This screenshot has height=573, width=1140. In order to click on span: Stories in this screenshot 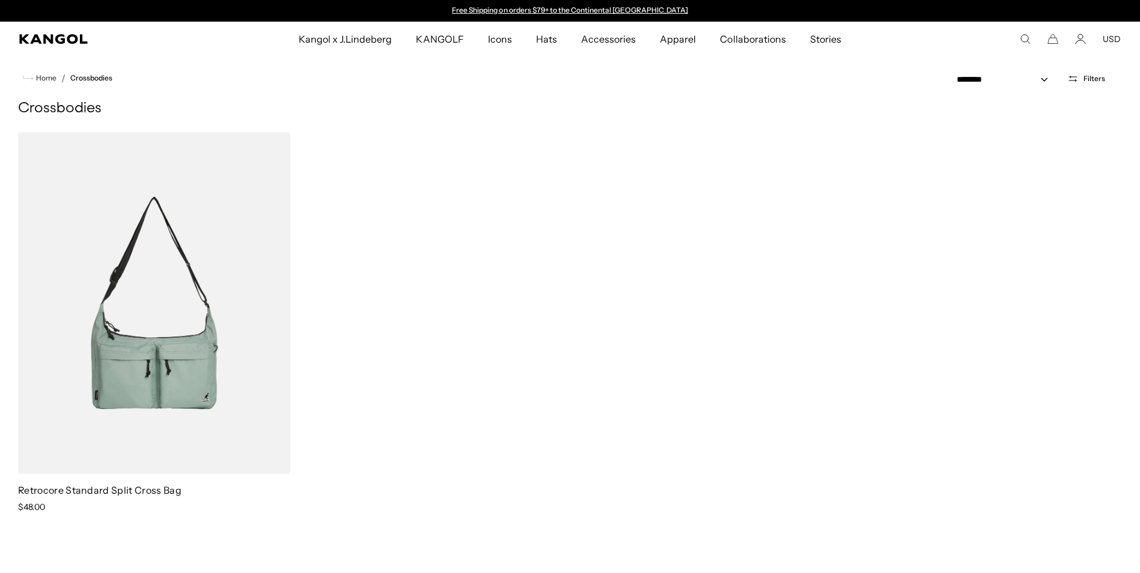, I will do `click(826, 39)`.